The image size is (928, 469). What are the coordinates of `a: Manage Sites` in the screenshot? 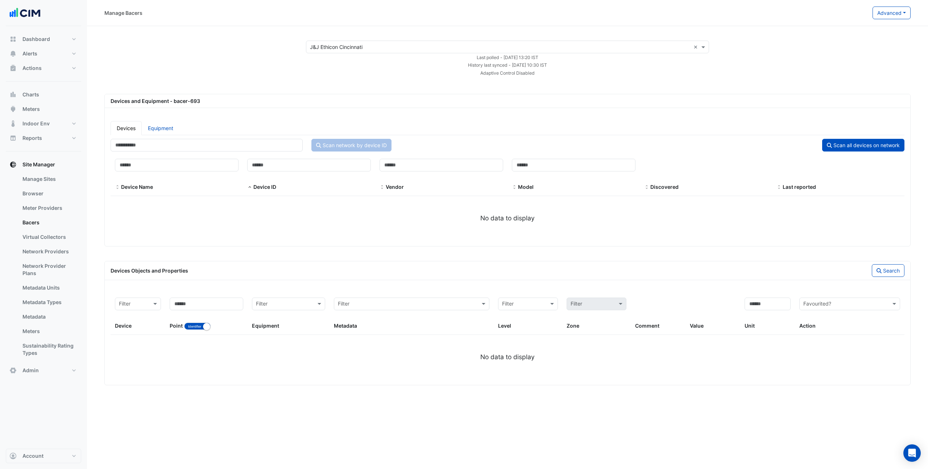 It's located at (49, 179).